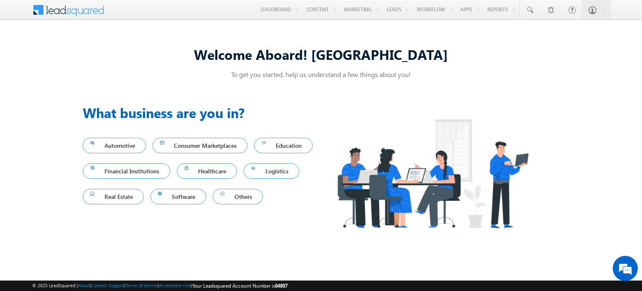 This screenshot has width=642, height=291. I want to click on span: © 2025 LeadSquared | | | | |, so click(160, 285).